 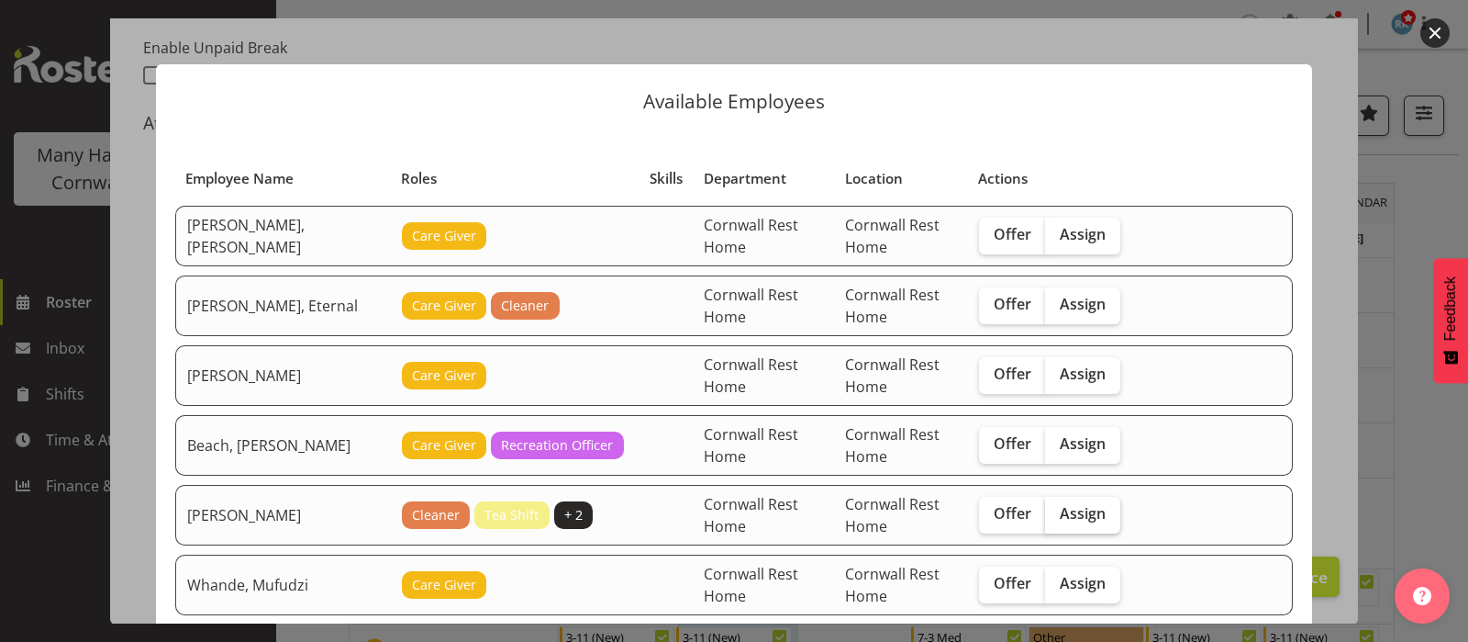 I want to click on span: + 2, so click(x=574, y=515).